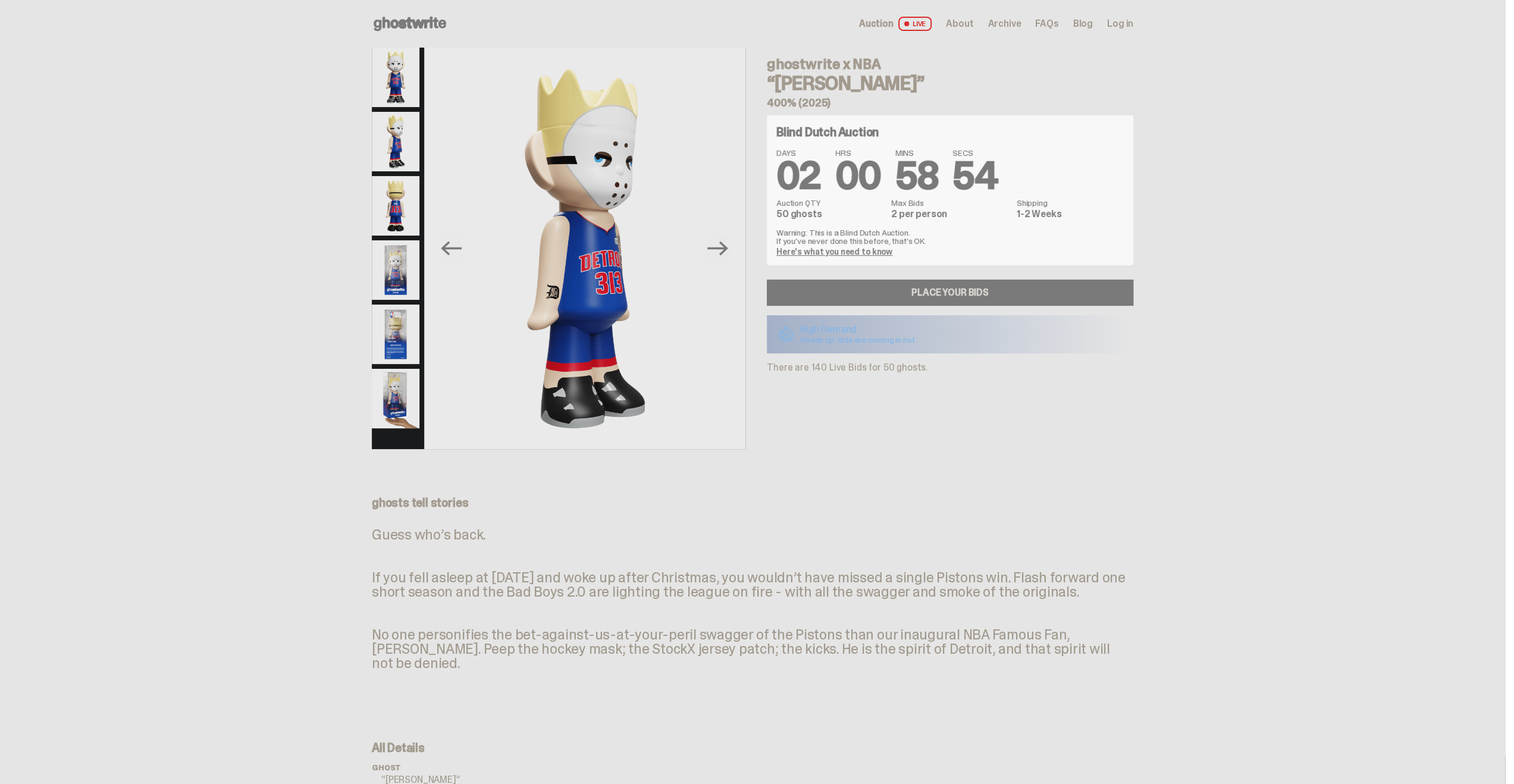  What do you see at coordinates (949, 214) in the screenshot?
I see `dd: 2 per person` at bounding box center [949, 214].